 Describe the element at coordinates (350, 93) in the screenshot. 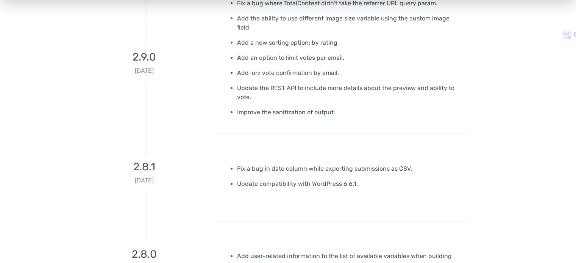

I see `p: Update the REST API to include more details about the preview and ability to vote.` at that location.